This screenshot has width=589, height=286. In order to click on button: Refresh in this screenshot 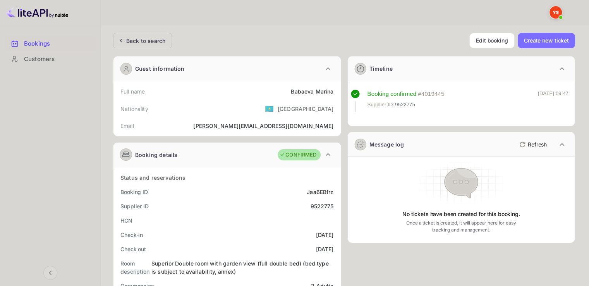, I will do `click(532, 145)`.